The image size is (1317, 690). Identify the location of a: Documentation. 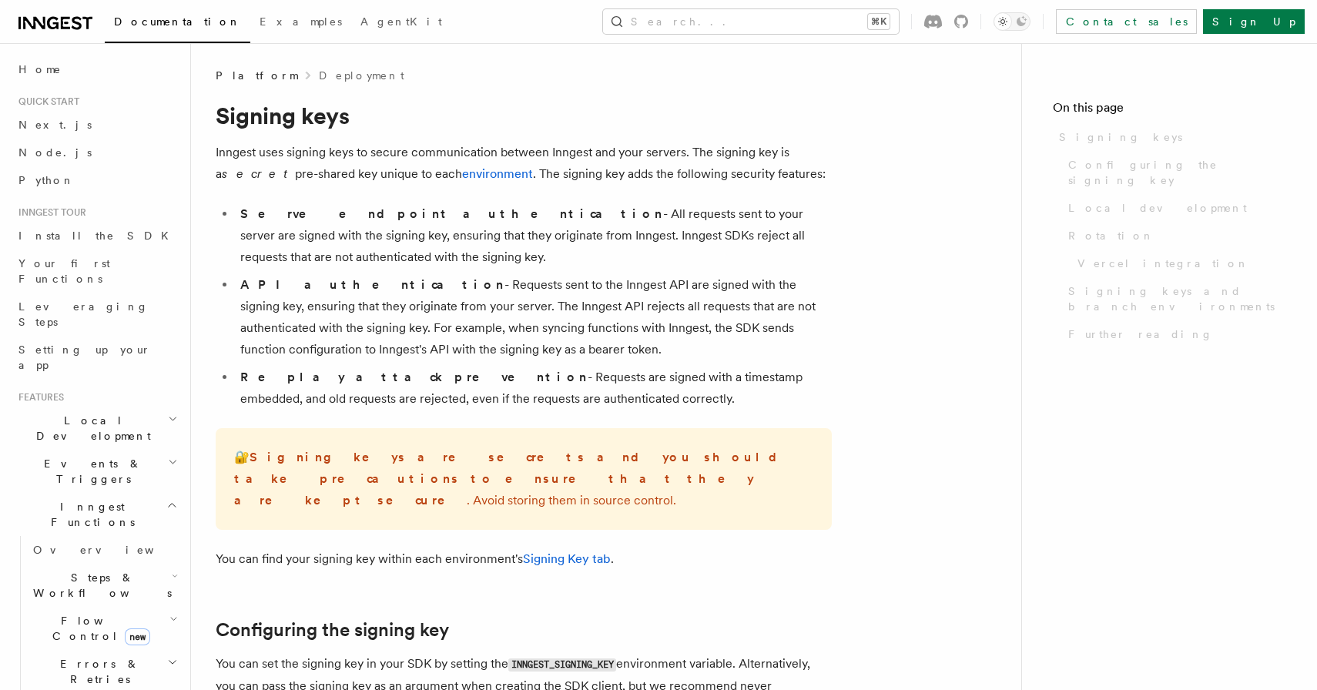
(177, 24).